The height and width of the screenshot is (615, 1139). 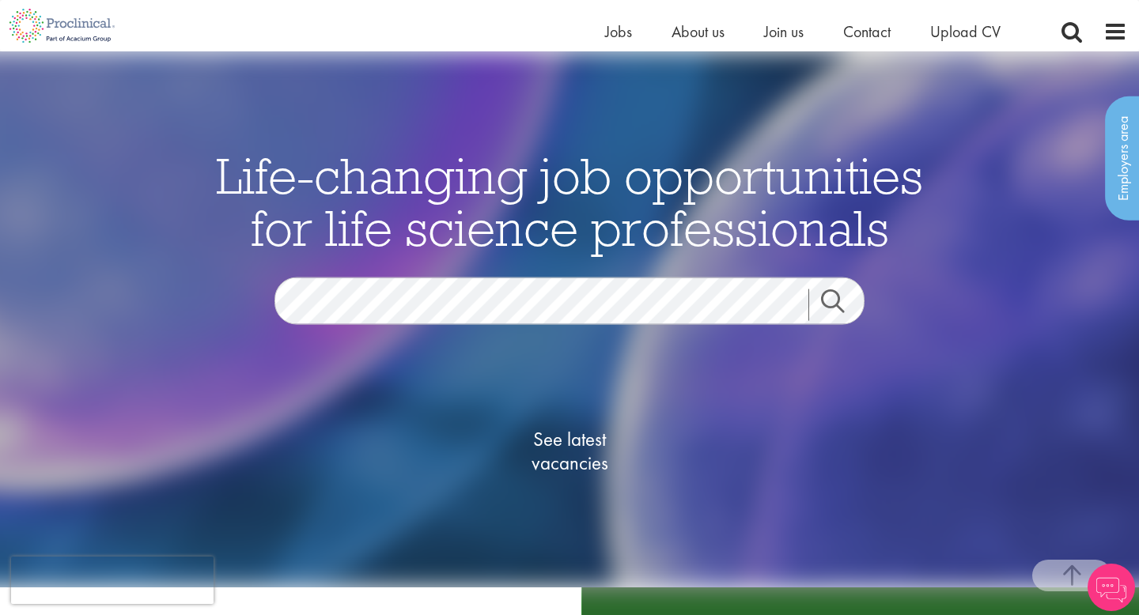 What do you see at coordinates (698, 32) in the screenshot?
I see `span: About us` at bounding box center [698, 32].